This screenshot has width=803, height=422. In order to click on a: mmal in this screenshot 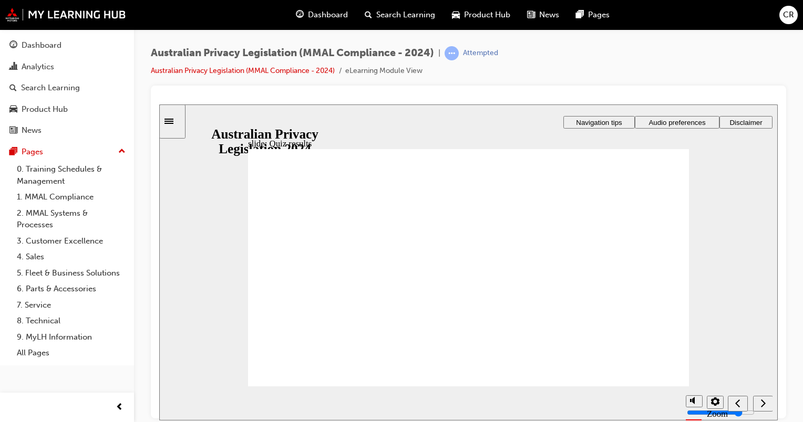, I will do `click(66, 15)`.